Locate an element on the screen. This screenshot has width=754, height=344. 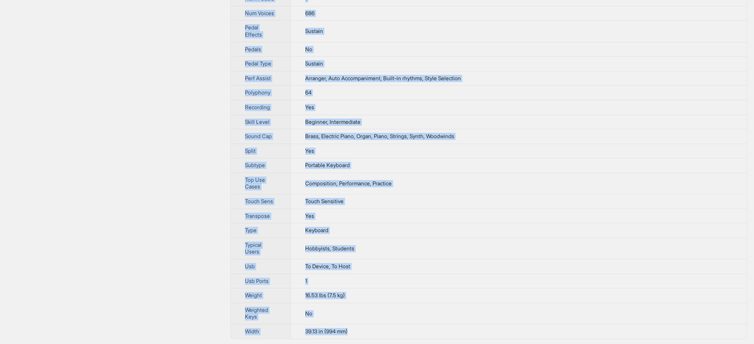
span: Weighted Keys is located at coordinates (257, 314).